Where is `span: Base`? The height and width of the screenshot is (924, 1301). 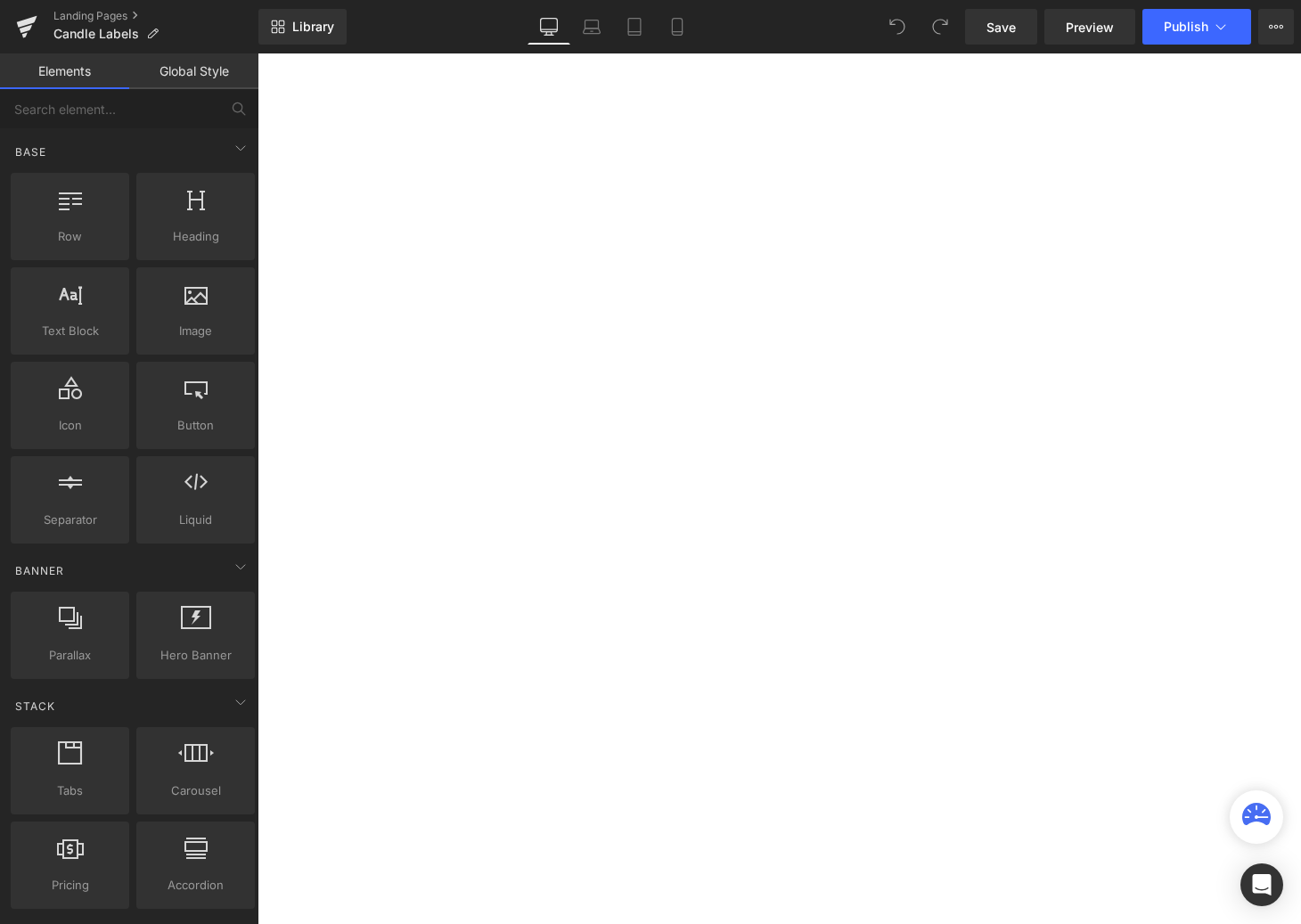 span: Base is located at coordinates (30, 151).